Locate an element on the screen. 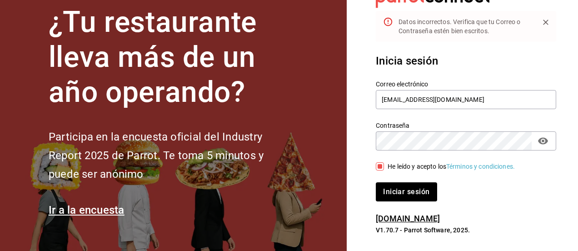  h3: Inicia sesión is located at coordinates (465, 61).